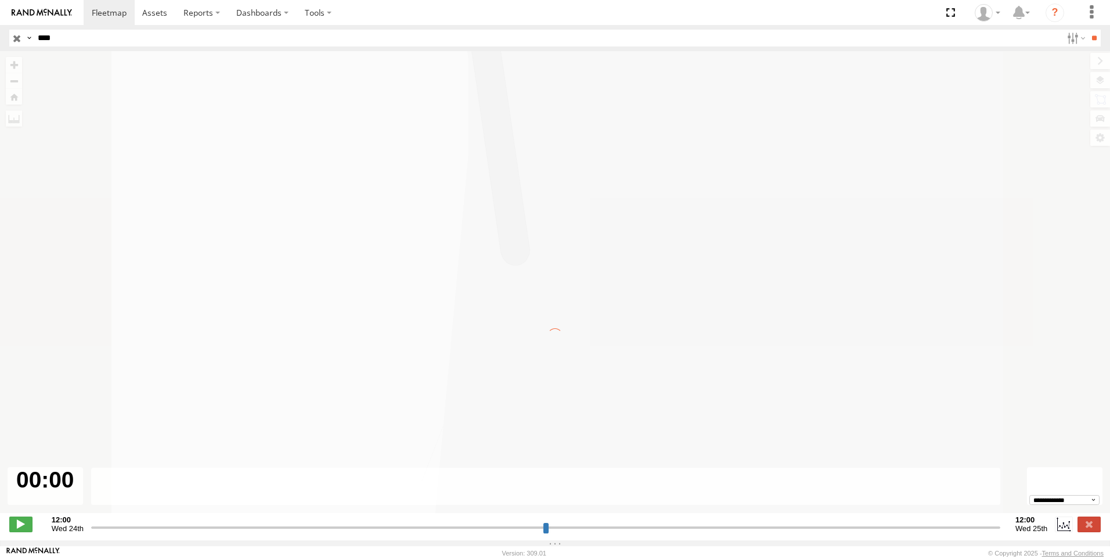  What do you see at coordinates (1046, 553) in the screenshot?
I see `div: © Copyright 2025 -` at bounding box center [1046, 553].